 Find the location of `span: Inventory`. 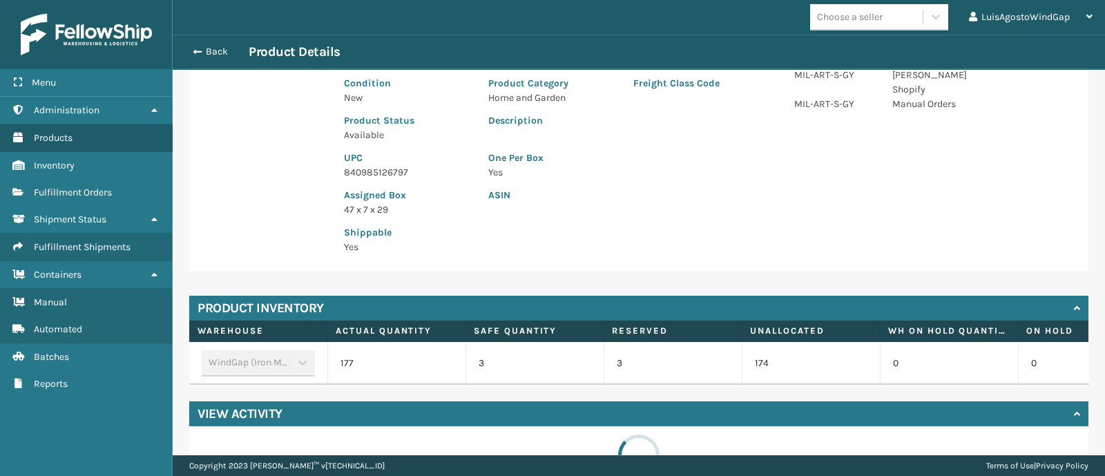

span: Inventory is located at coordinates (54, 165).